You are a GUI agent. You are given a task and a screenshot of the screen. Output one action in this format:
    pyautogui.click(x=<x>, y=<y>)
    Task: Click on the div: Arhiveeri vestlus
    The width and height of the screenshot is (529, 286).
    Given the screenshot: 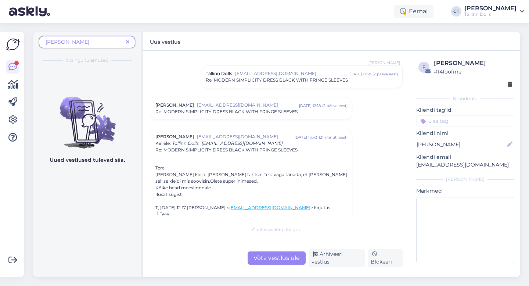 What is the action you would take?
    pyautogui.click(x=337, y=258)
    